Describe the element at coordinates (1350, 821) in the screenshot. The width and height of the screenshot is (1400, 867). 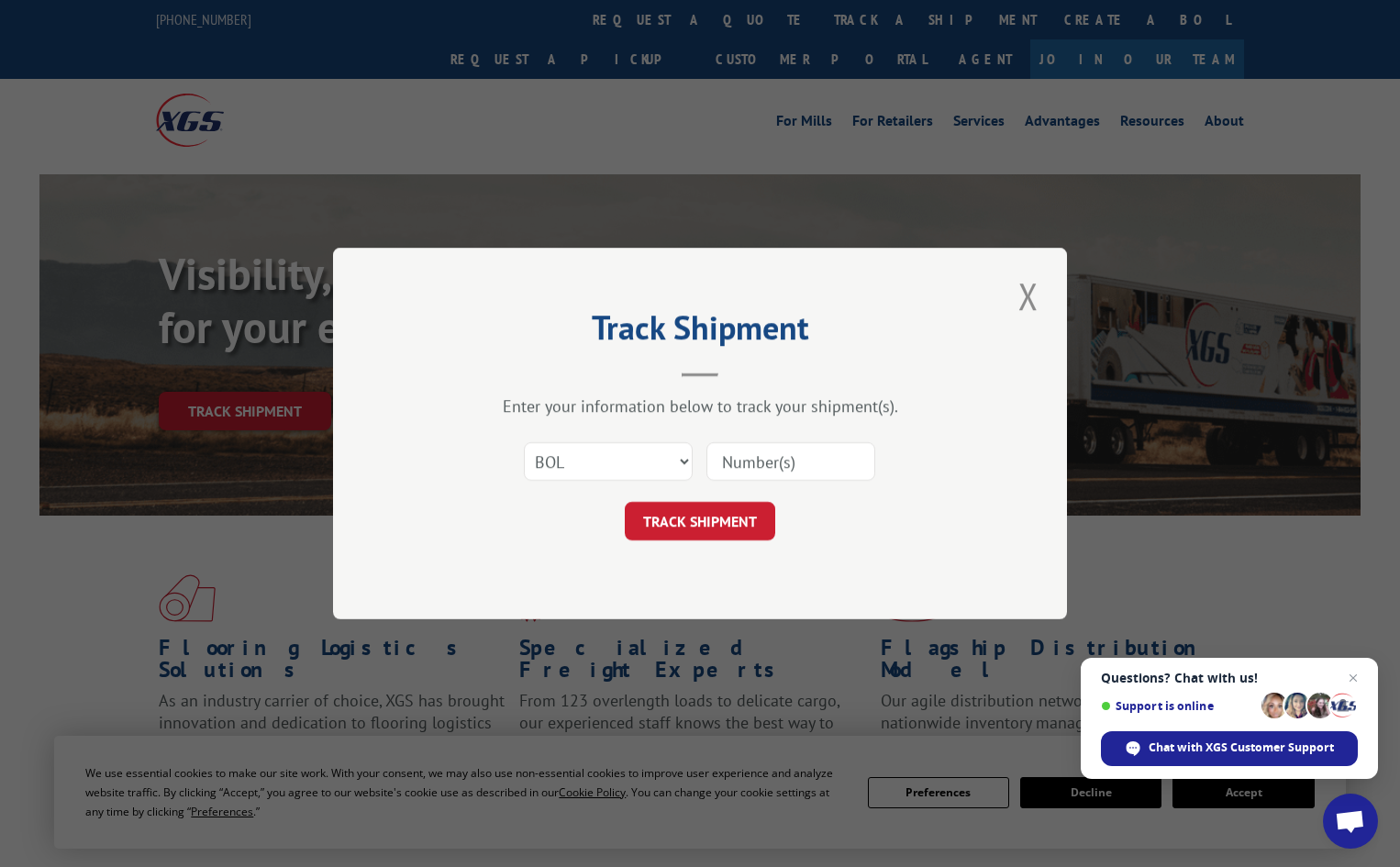
I see `a: Open chat` at that location.